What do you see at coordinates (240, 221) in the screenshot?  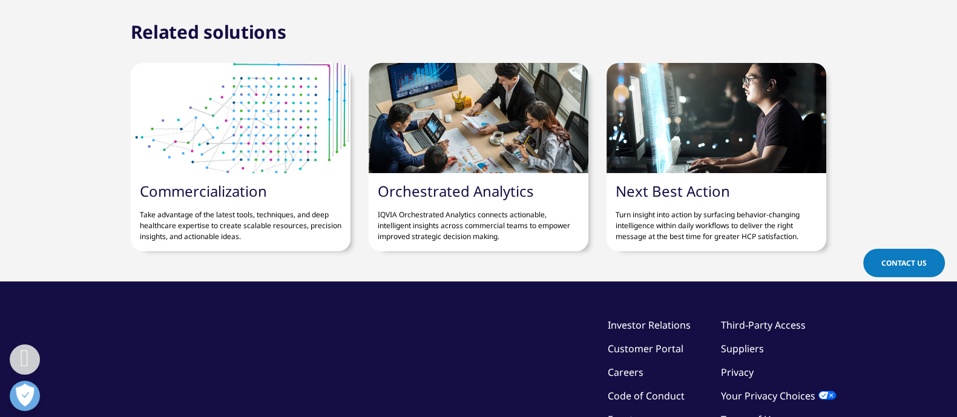 I see `p: Take advantage of the latest tools, techniques, and deep healthcare expertise to create scalable ...` at bounding box center [240, 221].